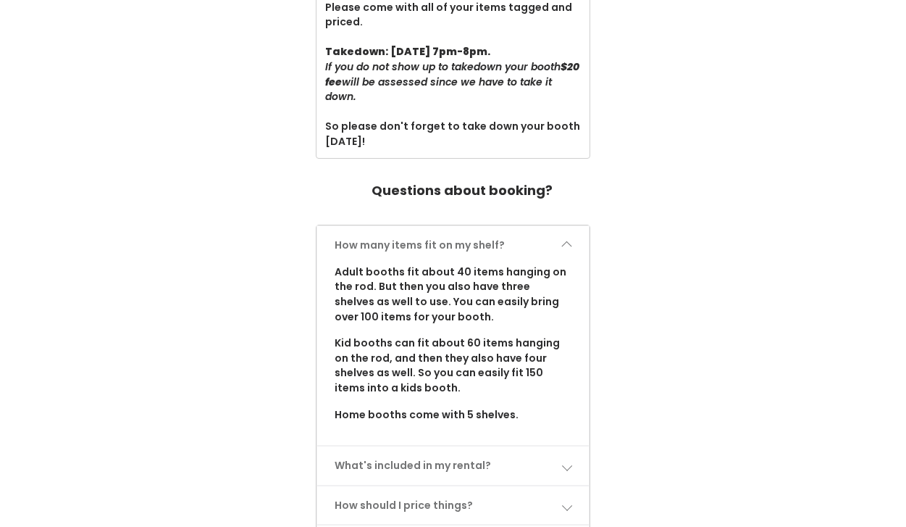  I want to click on i: If you do not show up to takedown your booth will be assessed since we have to take it down., so click(452, 81).